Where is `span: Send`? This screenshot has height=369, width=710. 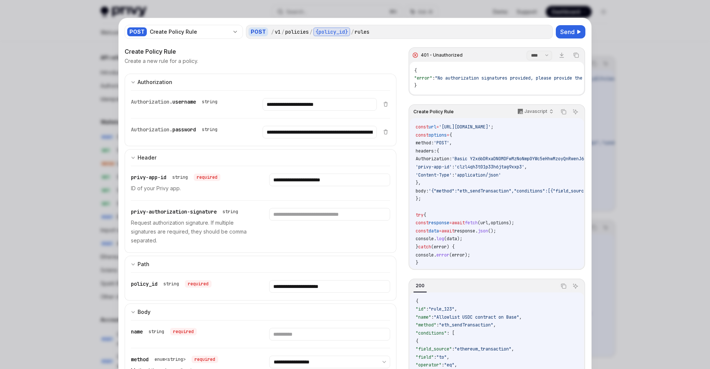
span: Send is located at coordinates (567, 32).